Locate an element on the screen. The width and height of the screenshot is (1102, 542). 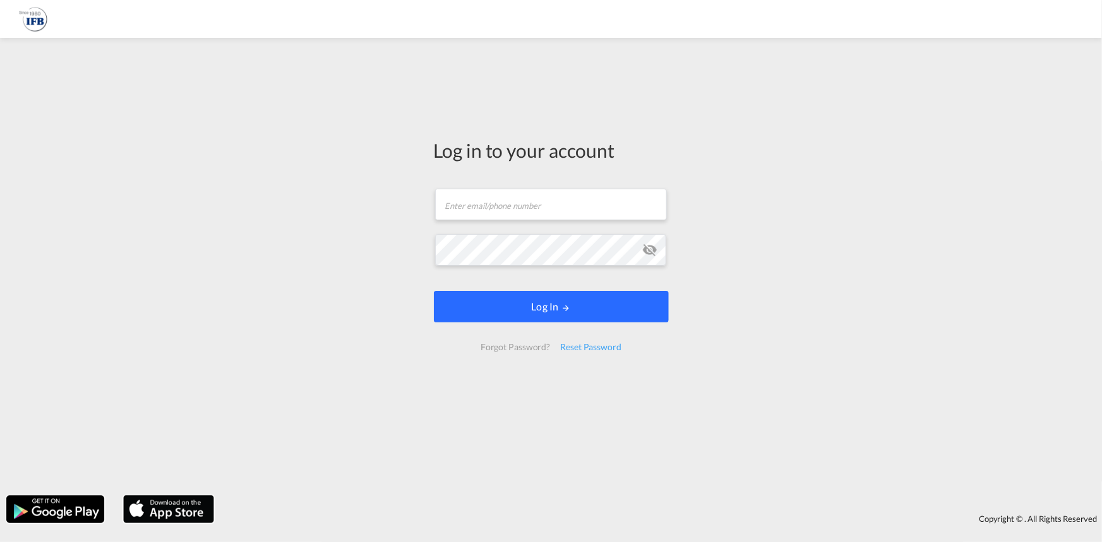
button: LOGIN is located at coordinates (551, 307).